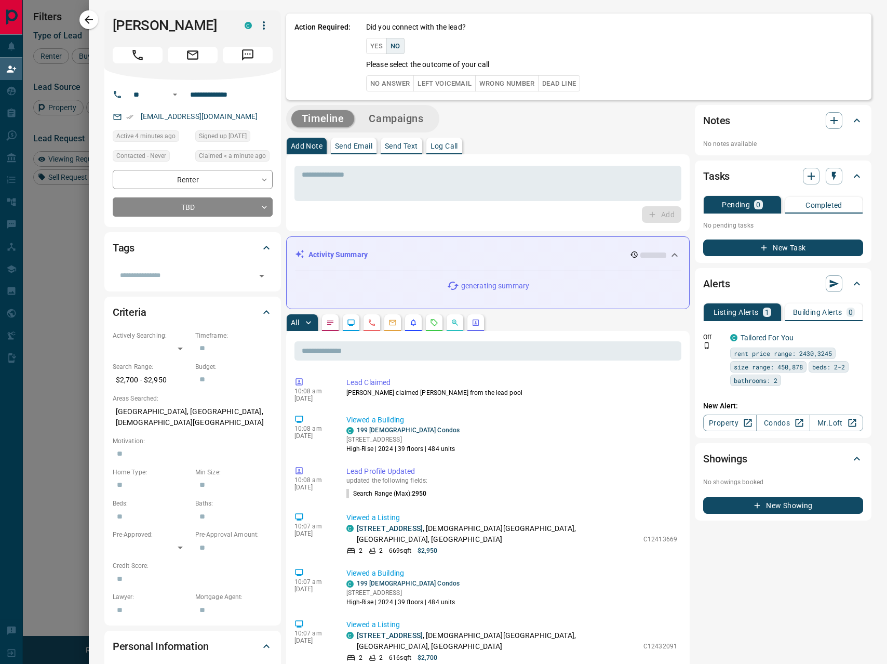 The image size is (887, 664). What do you see at coordinates (434, 322) in the screenshot?
I see `svg: Requests` at bounding box center [434, 322].